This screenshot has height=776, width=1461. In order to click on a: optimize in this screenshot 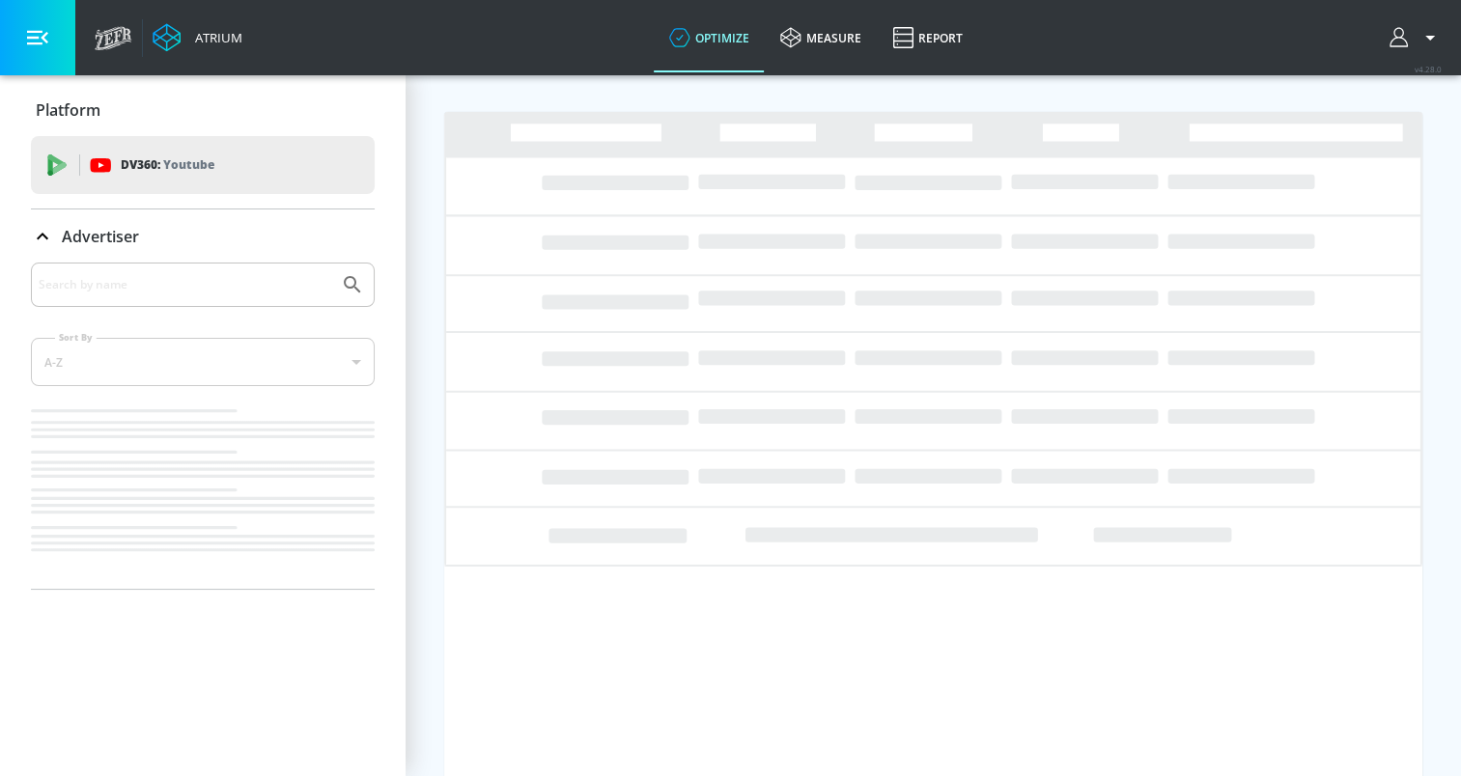, I will do `click(709, 38)`.